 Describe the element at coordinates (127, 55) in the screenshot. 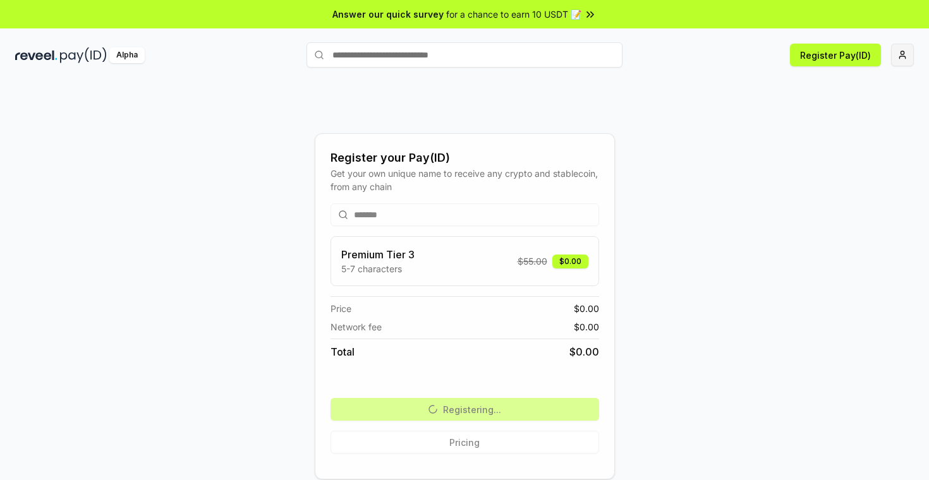

I see `div: Alpha` at that location.